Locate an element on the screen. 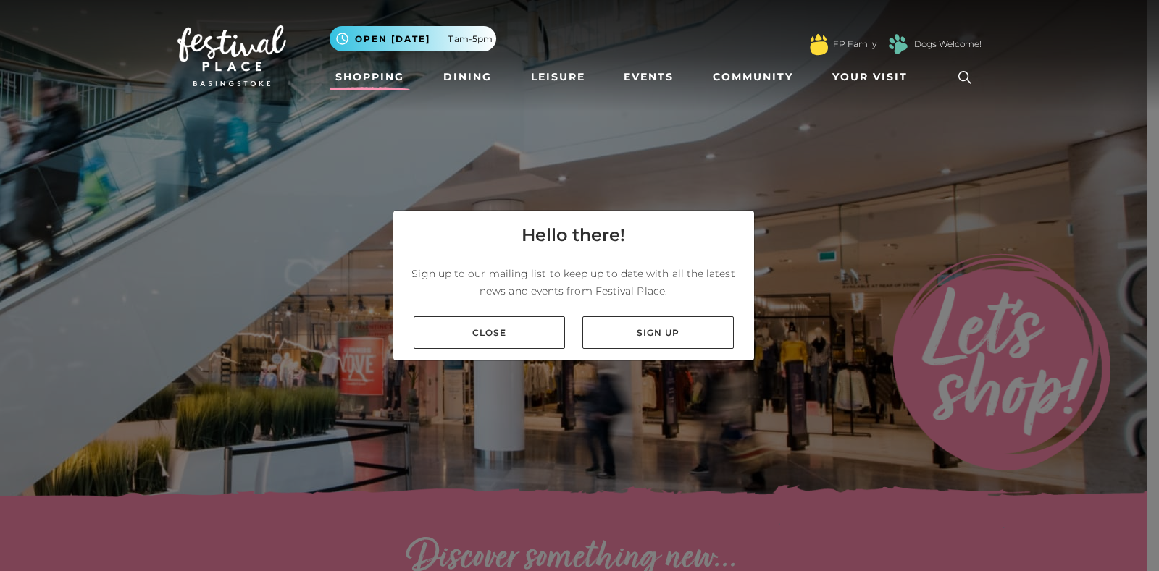  a: Close is located at coordinates (489, 332).